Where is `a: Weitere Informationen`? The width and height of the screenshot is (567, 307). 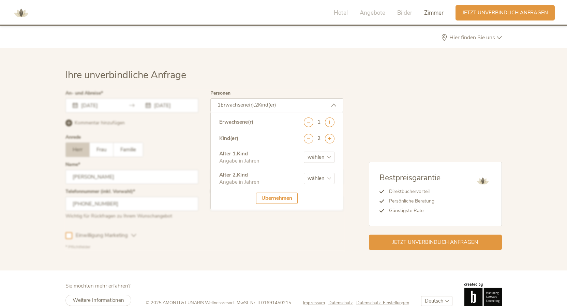
a: Weitere Informationen is located at coordinates (98, 300).